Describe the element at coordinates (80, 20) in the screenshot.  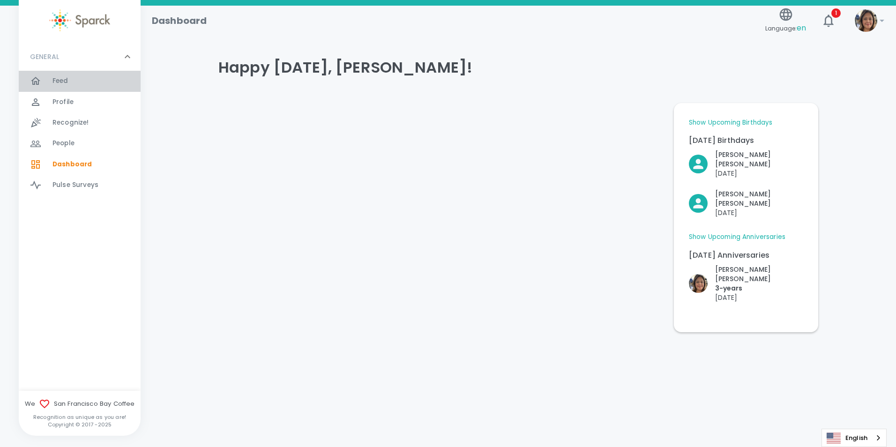
I see `img: Sparck logo` at that location.